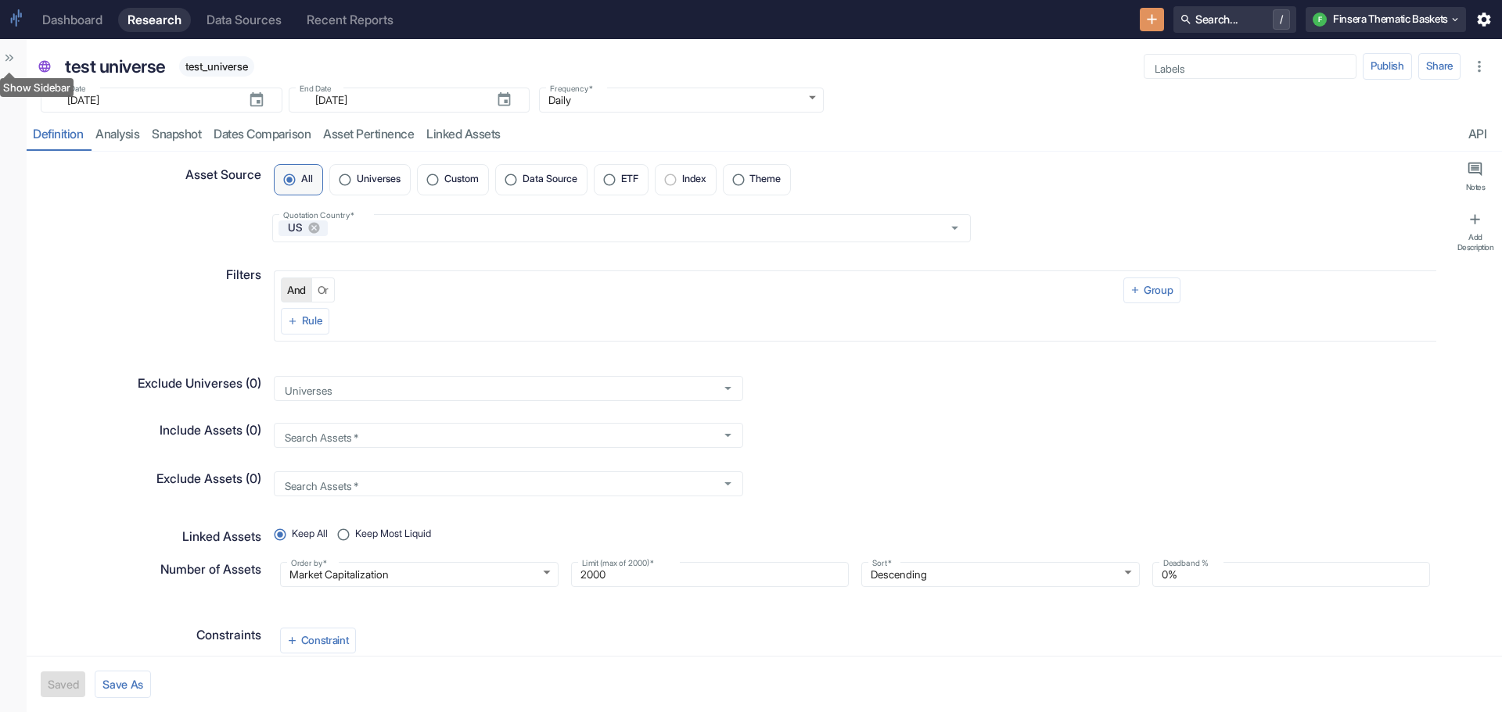 The height and width of the screenshot is (712, 1502). Describe the element at coordinates (209, 479) in the screenshot. I see `p: Exclude Assets (0)` at that location.